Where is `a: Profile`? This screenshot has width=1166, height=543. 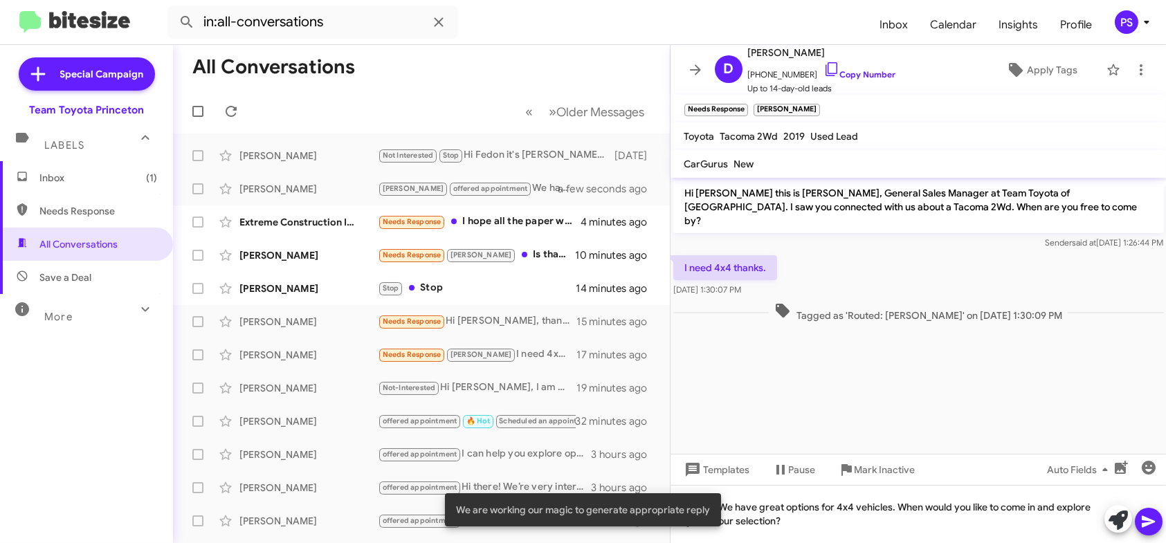
a: Profile is located at coordinates (1076, 25).